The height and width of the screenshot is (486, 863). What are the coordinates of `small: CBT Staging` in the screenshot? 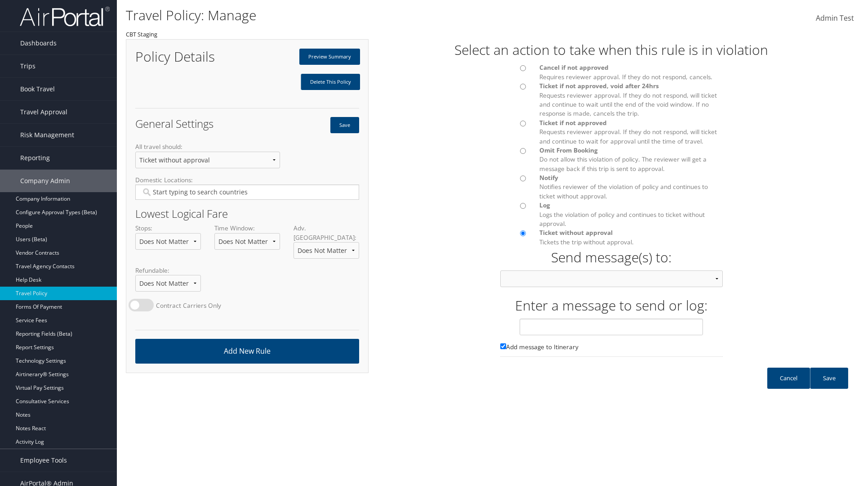 It's located at (142, 34).